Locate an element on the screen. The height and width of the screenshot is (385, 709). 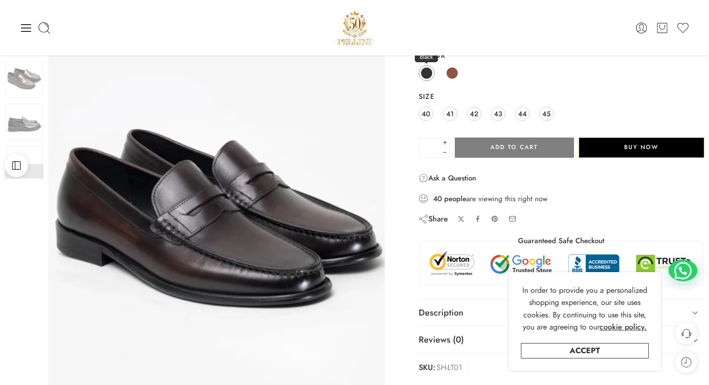
a: Email to your friends is located at coordinates (513, 219).